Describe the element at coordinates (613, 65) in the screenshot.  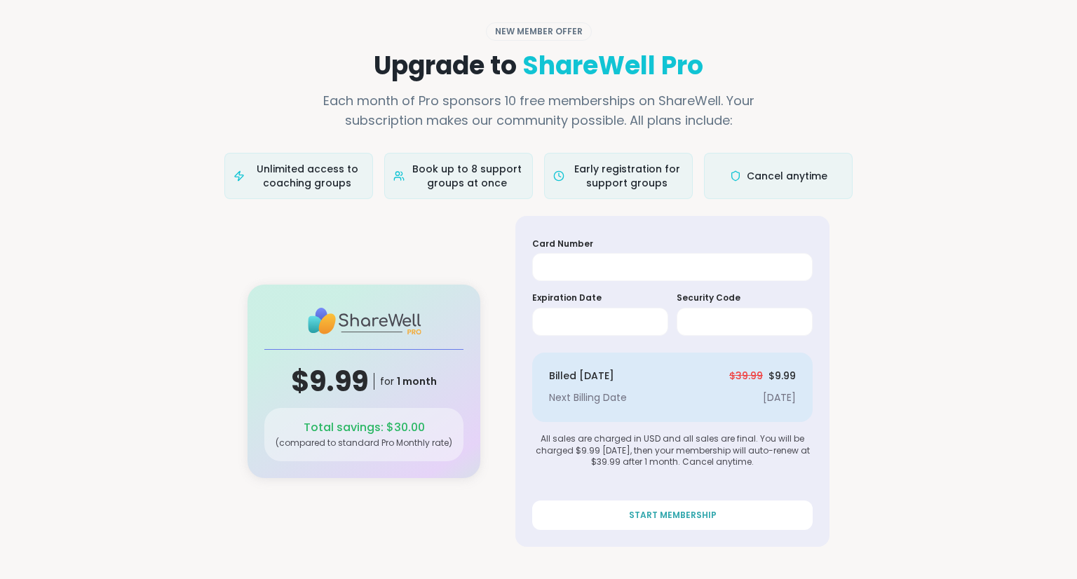
I see `span: ShareWell Pro` at that location.